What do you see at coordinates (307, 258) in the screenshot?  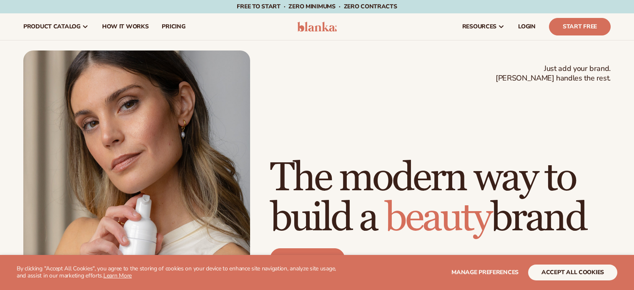 I see `a: Start free` at bounding box center [307, 258].